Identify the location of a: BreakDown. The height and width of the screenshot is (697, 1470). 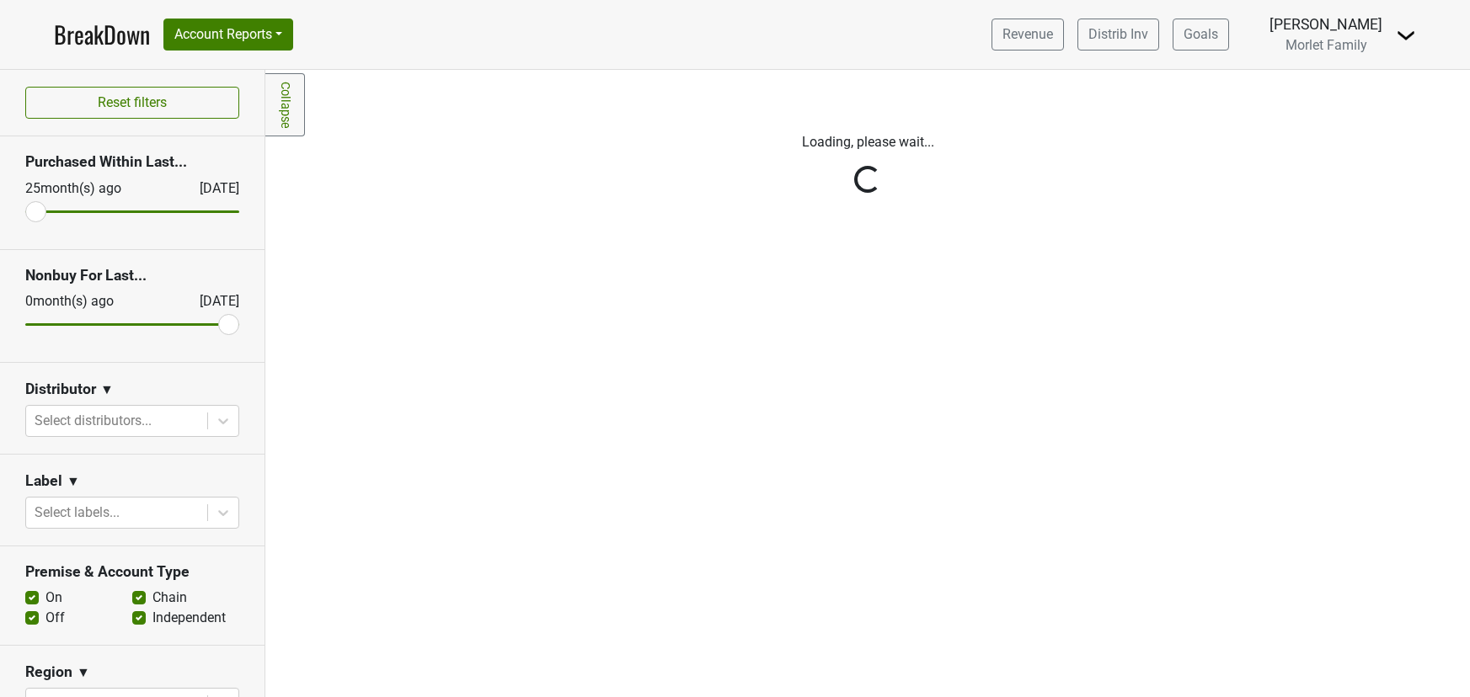
(102, 35).